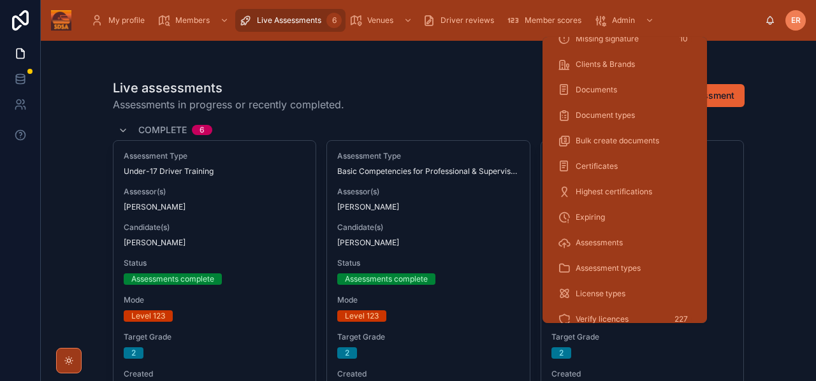 The width and height of the screenshot is (816, 381). Describe the element at coordinates (625, 268) in the screenshot. I see `a: Assessment types` at that location.